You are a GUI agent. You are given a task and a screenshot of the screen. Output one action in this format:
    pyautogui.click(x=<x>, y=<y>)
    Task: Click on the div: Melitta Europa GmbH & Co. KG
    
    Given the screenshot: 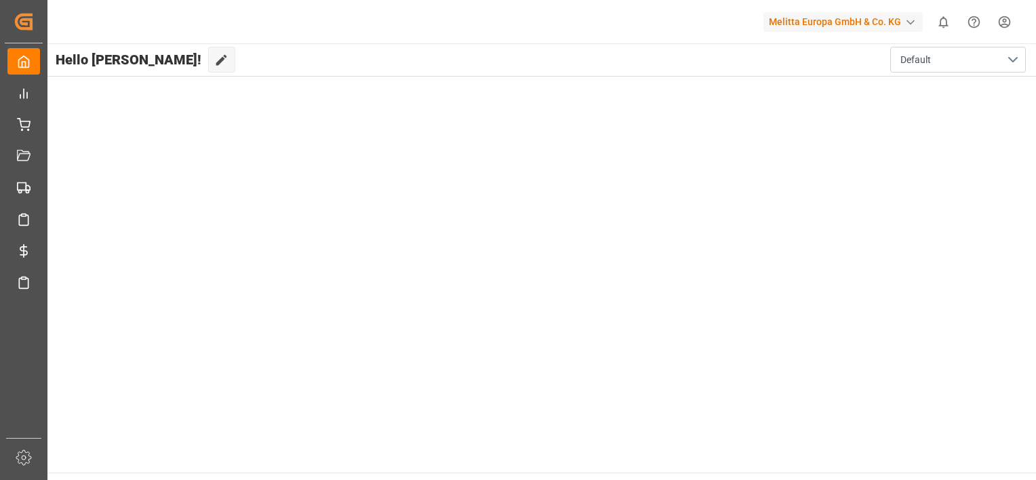 What is the action you would take?
    pyautogui.click(x=842, y=22)
    